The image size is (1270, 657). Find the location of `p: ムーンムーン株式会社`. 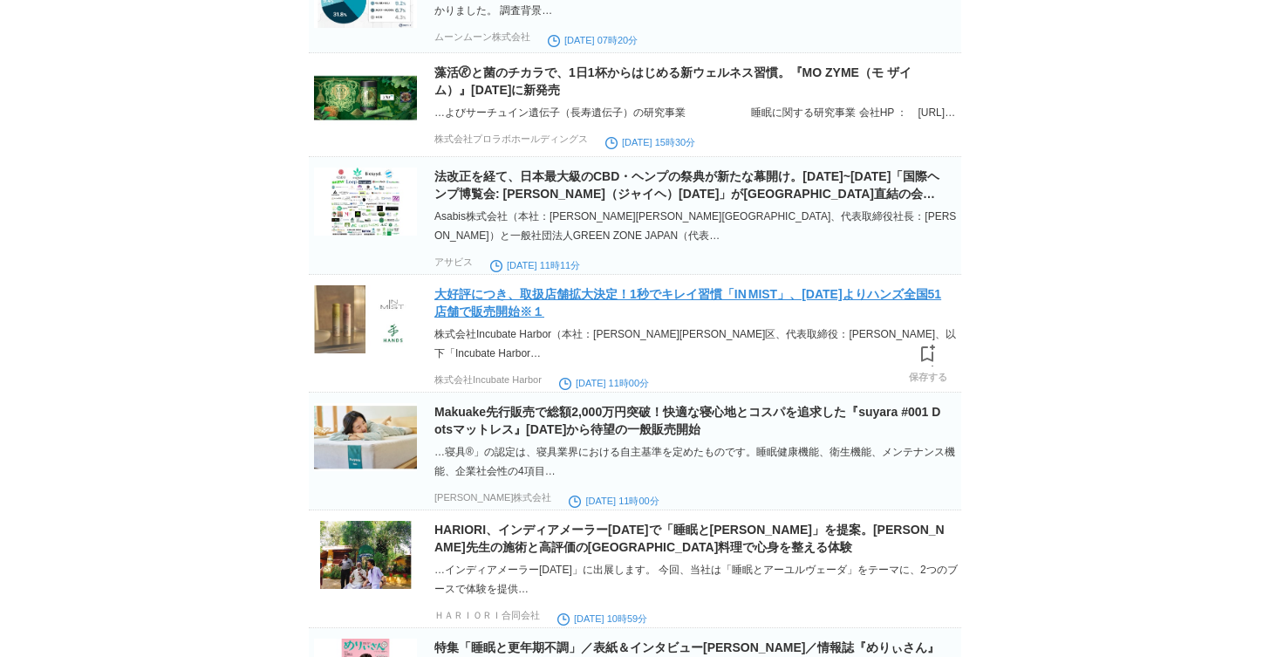

p: ムーンムーン株式会社 is located at coordinates (482, 37).